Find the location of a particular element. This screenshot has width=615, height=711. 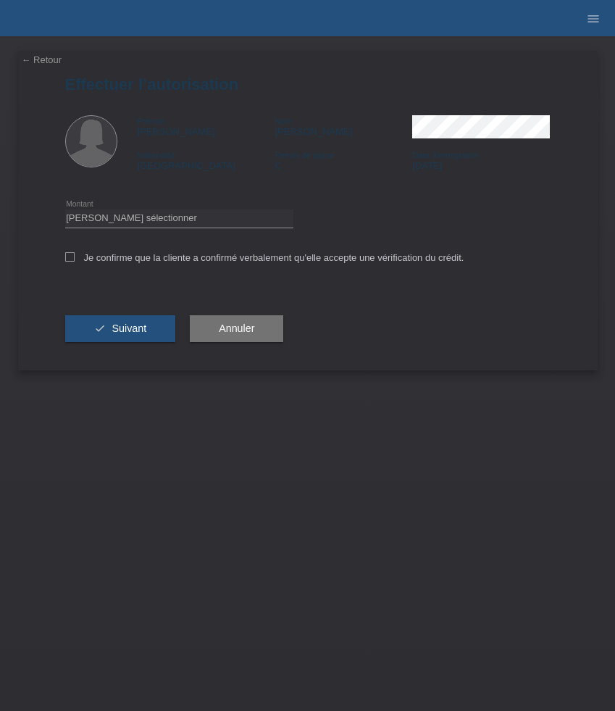

span: Suivant is located at coordinates (129, 328).